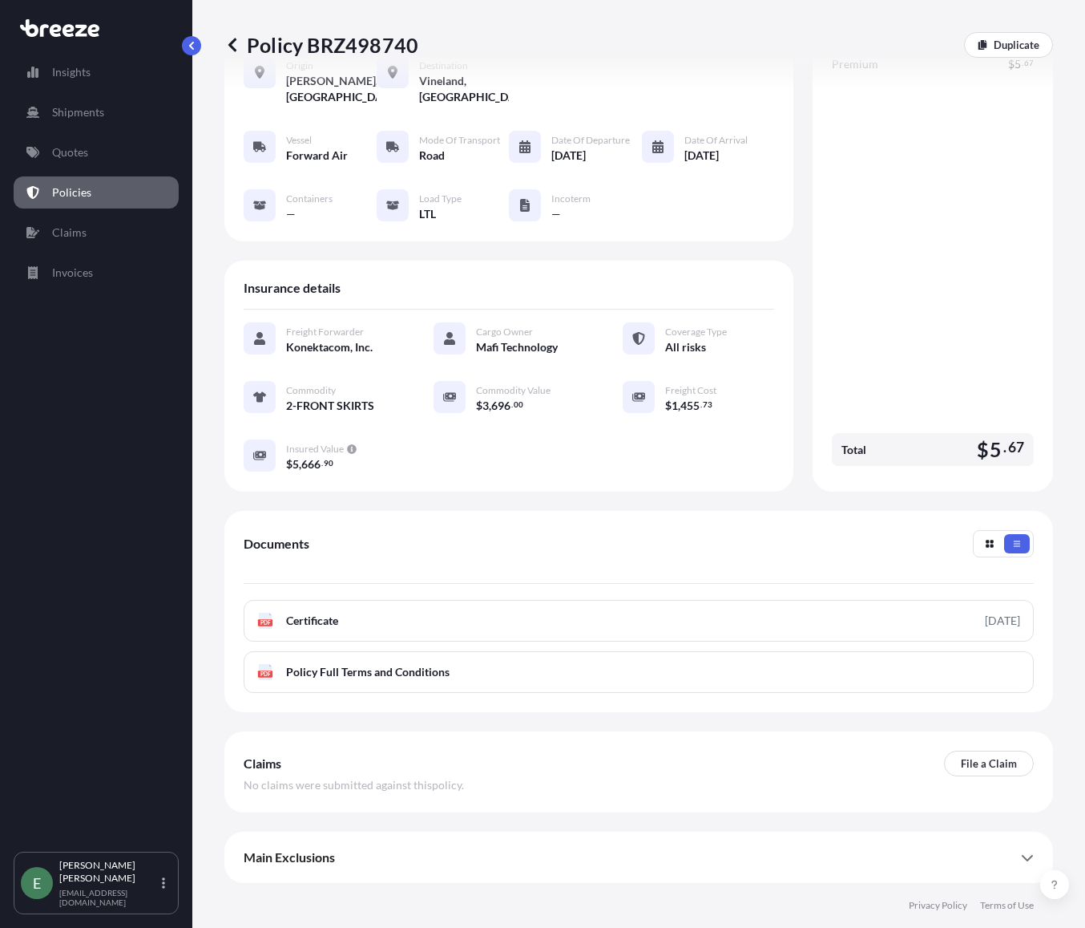  I want to click on a: File a Claim, so click(989, 763).